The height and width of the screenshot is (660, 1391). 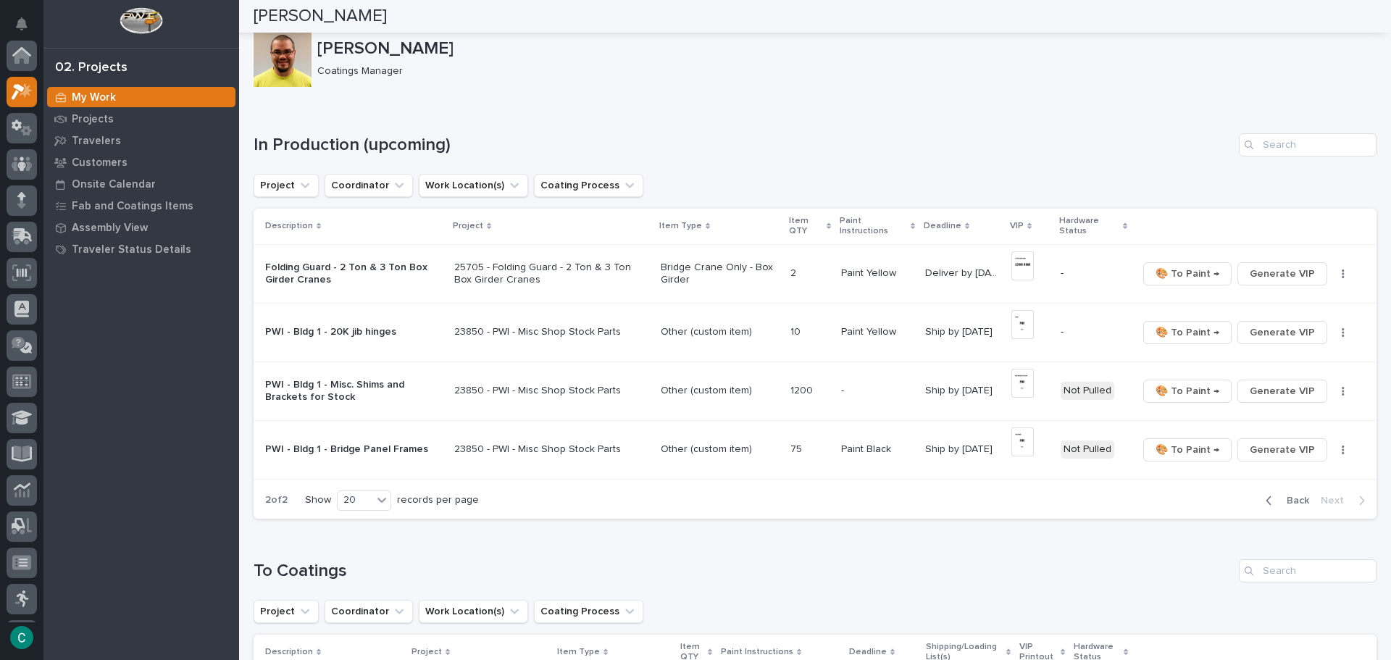 What do you see at coordinates (141, 20) in the screenshot?
I see `img: Workspace Logo` at bounding box center [141, 20].